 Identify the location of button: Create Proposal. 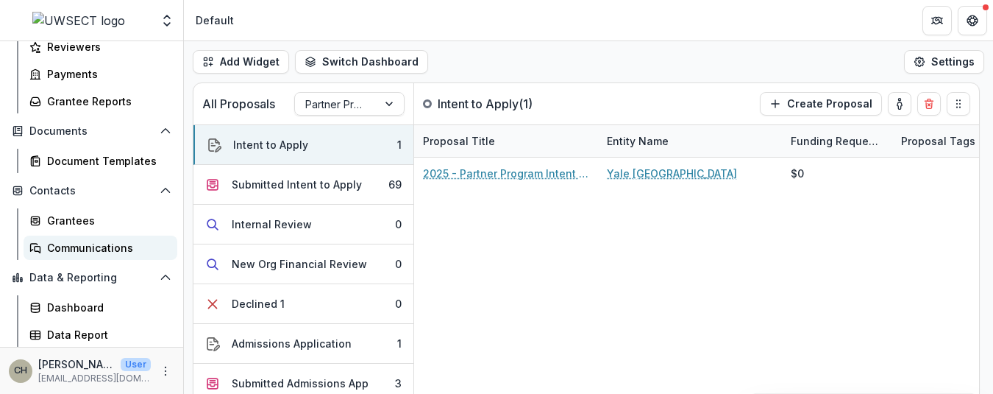
(821, 104).